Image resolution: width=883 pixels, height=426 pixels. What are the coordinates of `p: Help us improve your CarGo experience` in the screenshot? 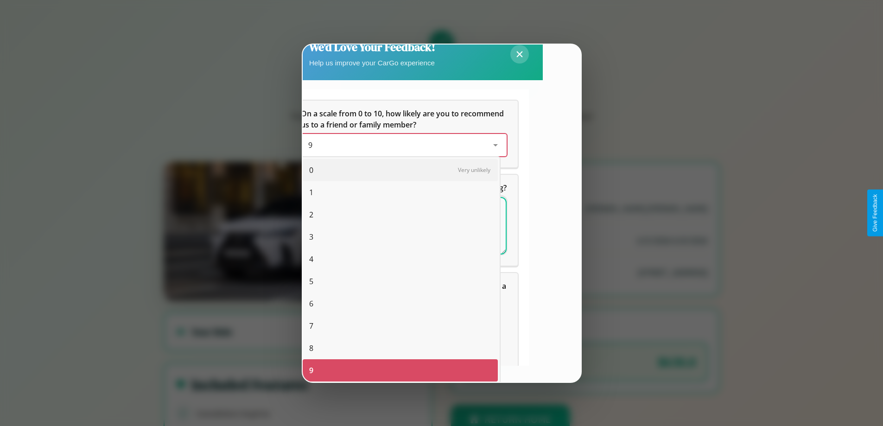 It's located at (372, 63).